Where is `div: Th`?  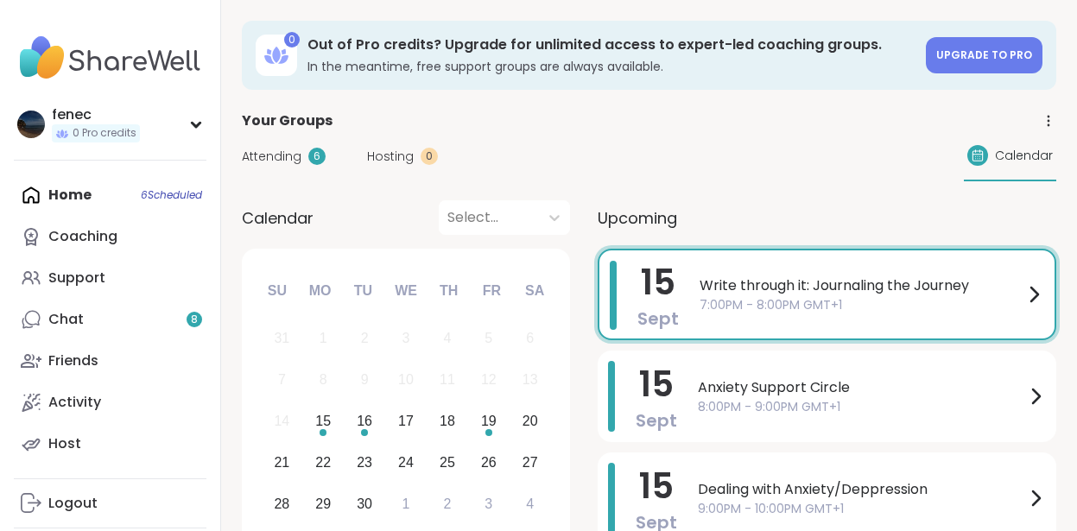
div: Th is located at coordinates (449, 291).